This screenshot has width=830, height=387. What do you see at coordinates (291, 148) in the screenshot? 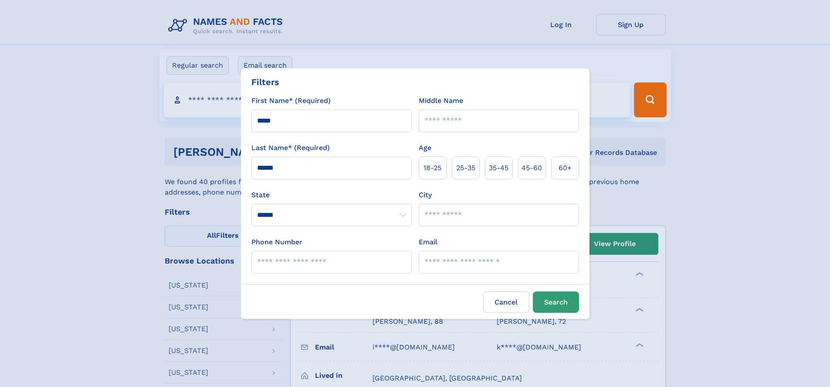
I see `label: Last Name* (Required)` at bounding box center [291, 148].